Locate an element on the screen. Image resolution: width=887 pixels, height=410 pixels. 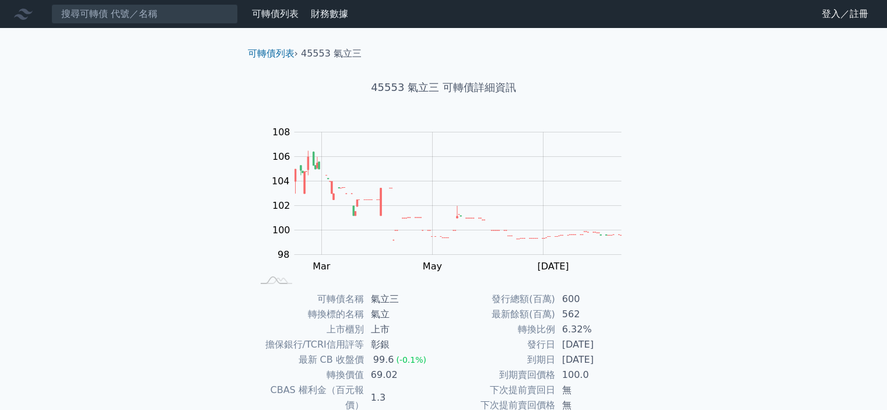
td: 上市 is located at coordinates (404, 330).